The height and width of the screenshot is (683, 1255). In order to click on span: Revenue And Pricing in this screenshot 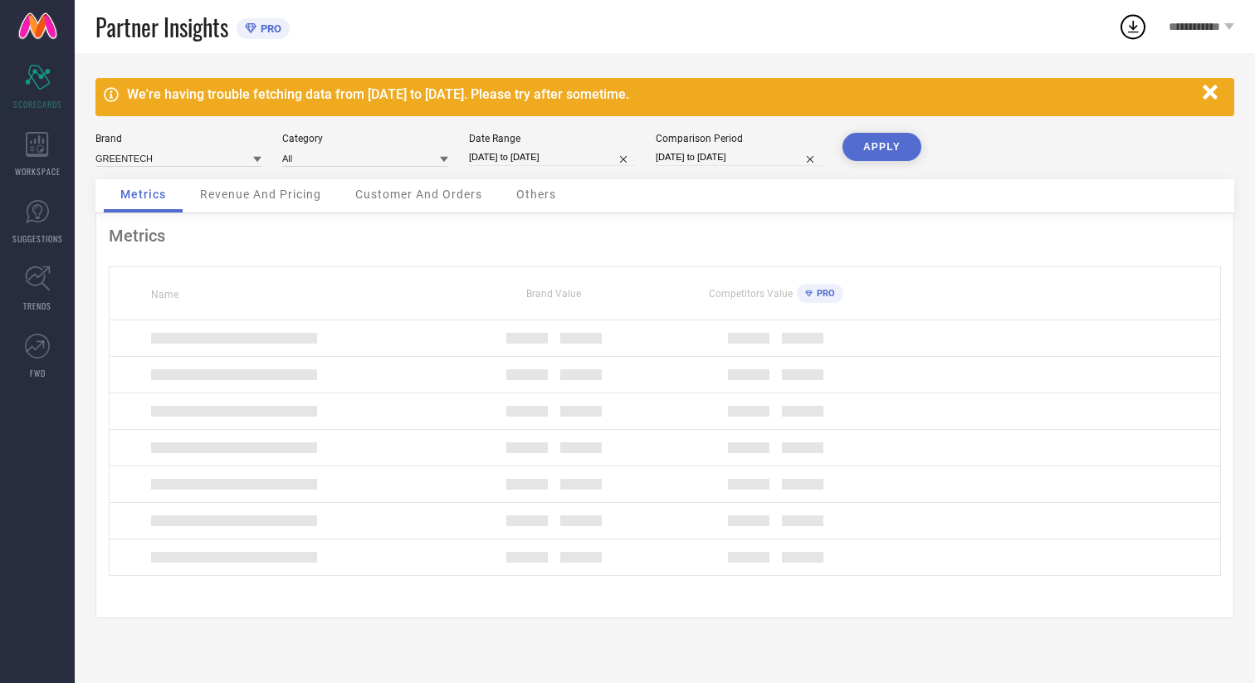, I will do `click(261, 194)`.